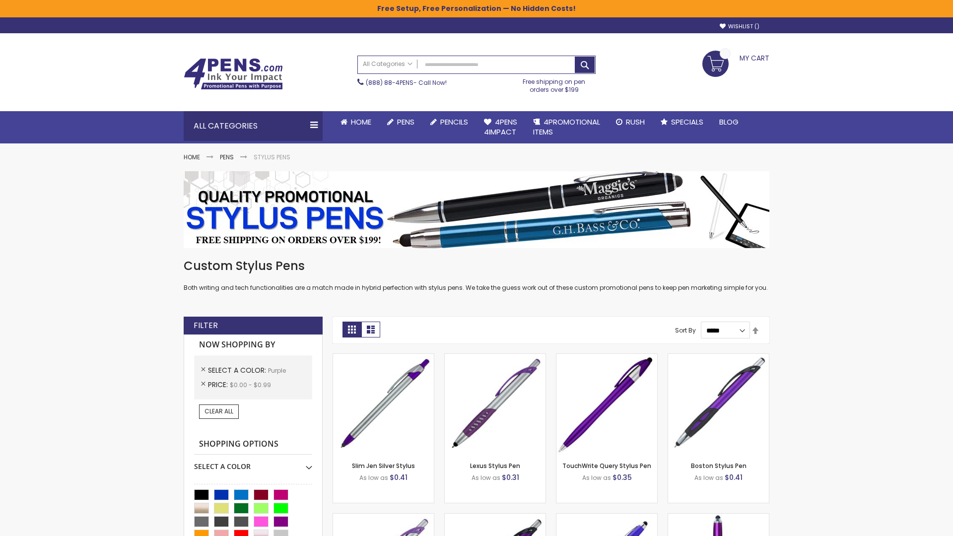 This screenshot has height=536, width=953. Describe the element at coordinates (250, 385) in the screenshot. I see `span: $0.00 - $0.99` at that location.